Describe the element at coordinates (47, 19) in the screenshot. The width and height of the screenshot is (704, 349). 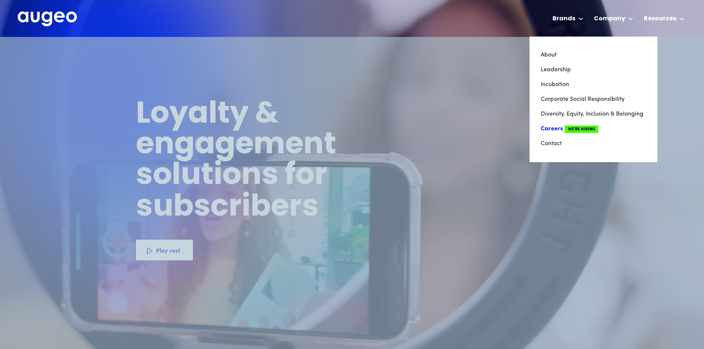
I see `img: Augeo's full logo in white.` at that location.